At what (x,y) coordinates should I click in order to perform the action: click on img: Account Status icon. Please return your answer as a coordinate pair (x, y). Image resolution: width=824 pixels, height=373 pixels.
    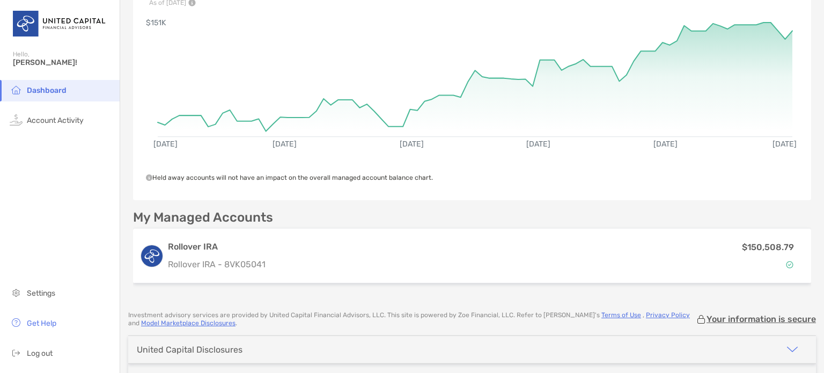
    Looking at the image, I should click on (790, 265).